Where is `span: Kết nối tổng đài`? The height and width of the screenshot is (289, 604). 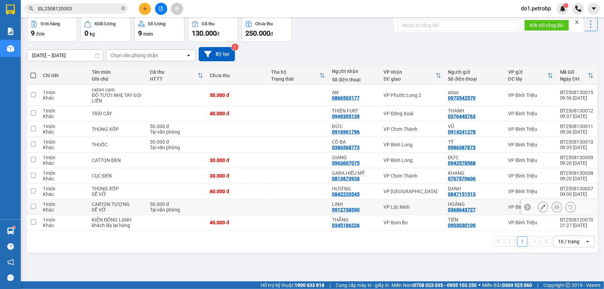
span: Kết nối tổng đài is located at coordinates (546, 25).